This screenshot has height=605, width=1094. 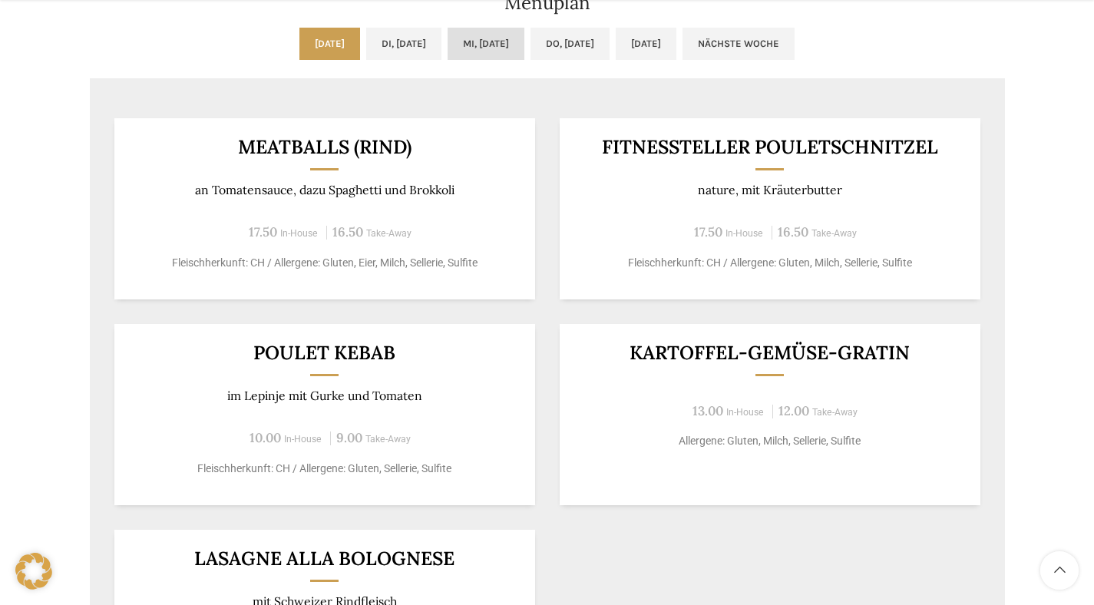 I want to click on p: Fleischherkunft: CH / Allergene: Gluten, Eier, Milch, Sellerie, Sulfite, so click(x=324, y=262).